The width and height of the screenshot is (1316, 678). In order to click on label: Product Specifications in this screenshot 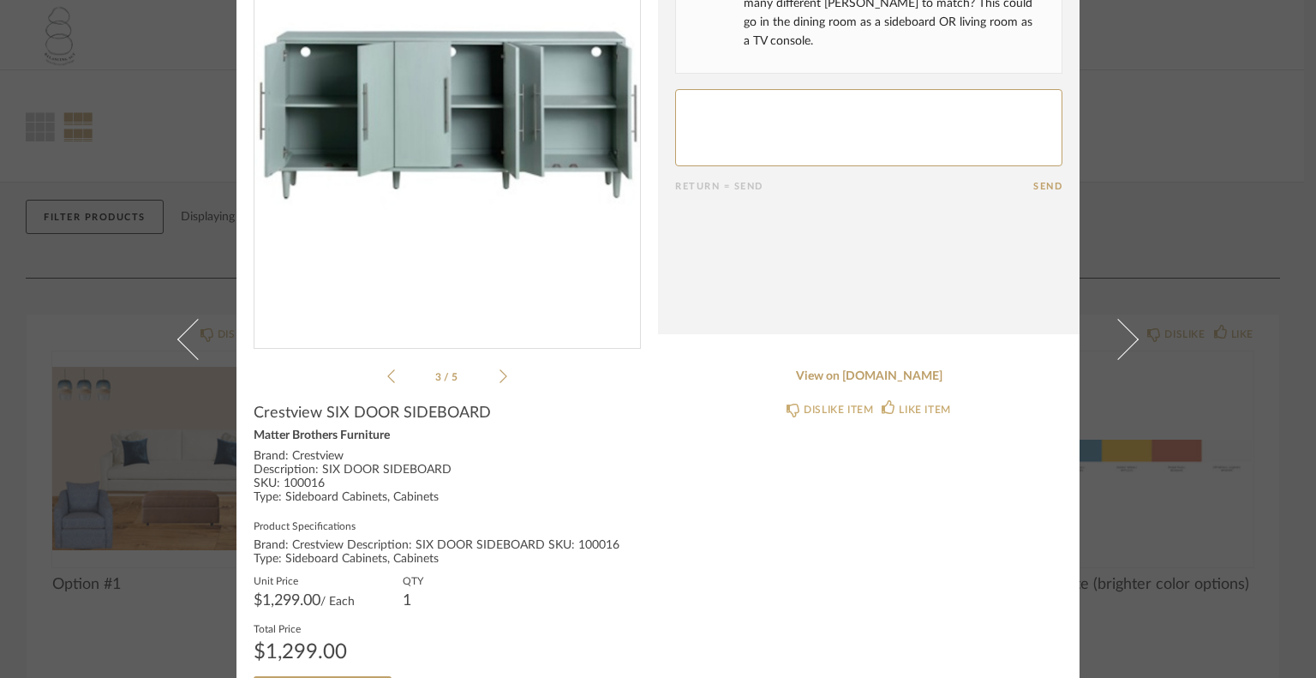, I will do `click(447, 525)`.